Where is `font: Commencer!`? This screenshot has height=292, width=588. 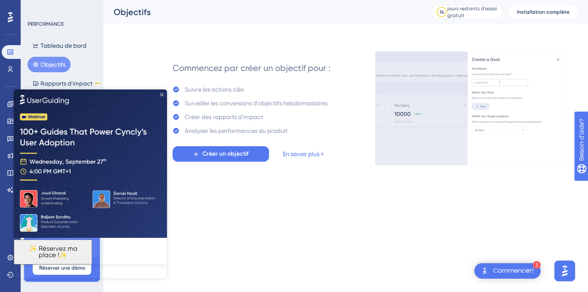
font: Commencer! is located at coordinates (514, 271).